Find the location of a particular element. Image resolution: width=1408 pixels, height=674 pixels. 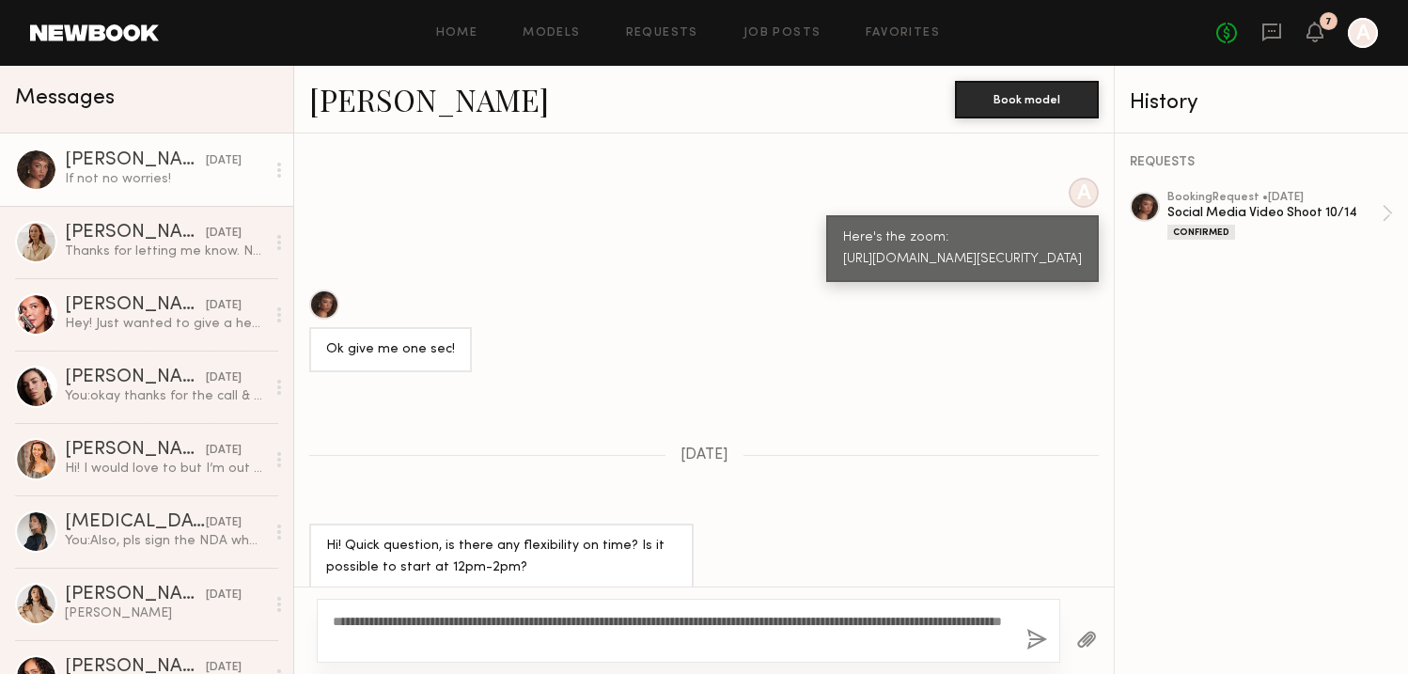

a: Job Posts is located at coordinates (782, 33).